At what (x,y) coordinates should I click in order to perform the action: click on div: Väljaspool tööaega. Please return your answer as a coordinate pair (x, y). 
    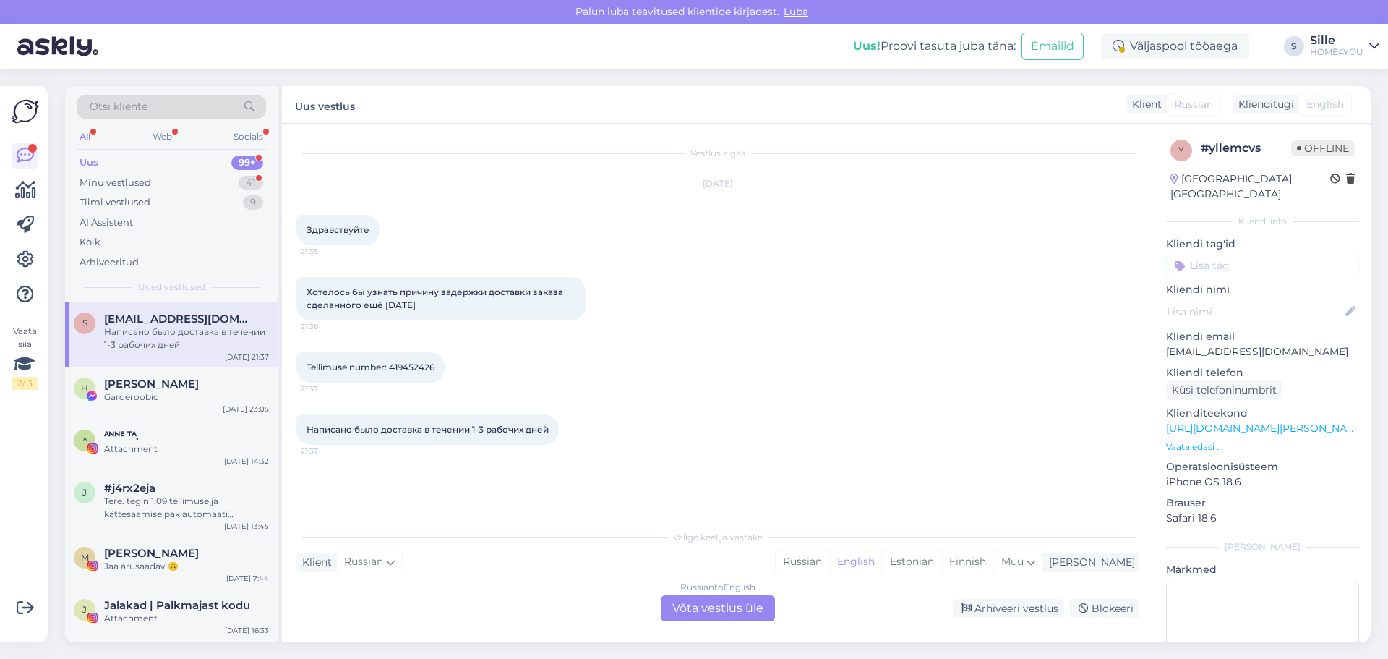
    Looking at the image, I should click on (1175, 46).